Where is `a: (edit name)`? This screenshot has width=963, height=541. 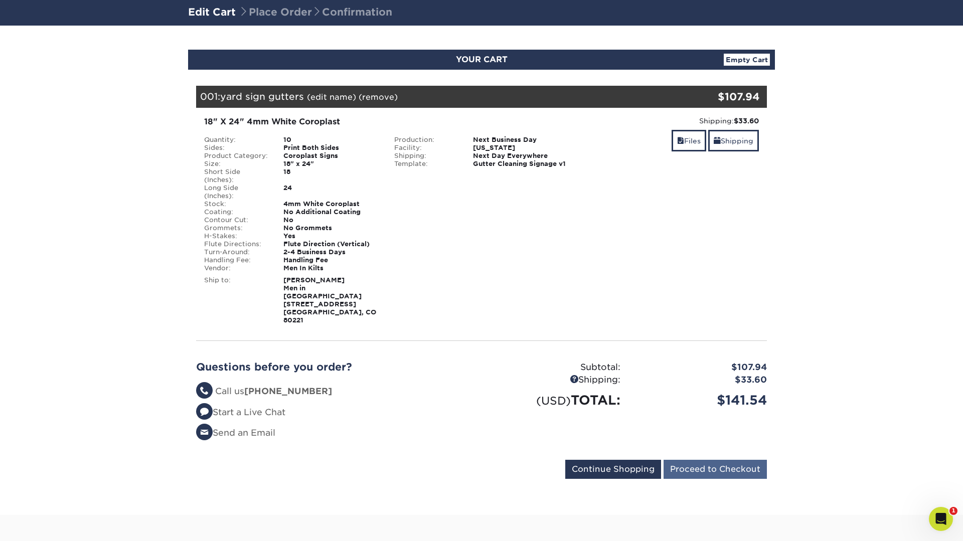
a: (edit name) is located at coordinates (332, 97).